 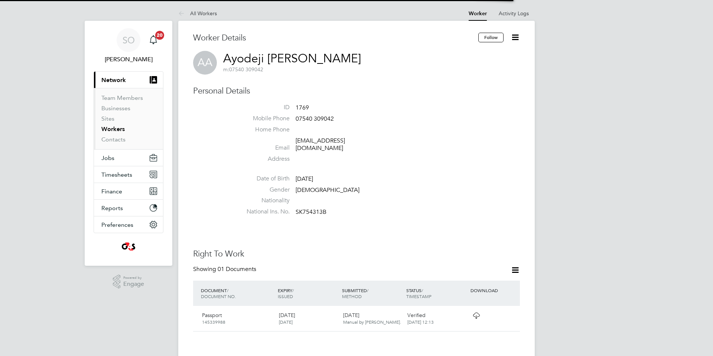 What do you see at coordinates (112, 208) in the screenshot?
I see `span: Reports` at bounding box center [112, 208].